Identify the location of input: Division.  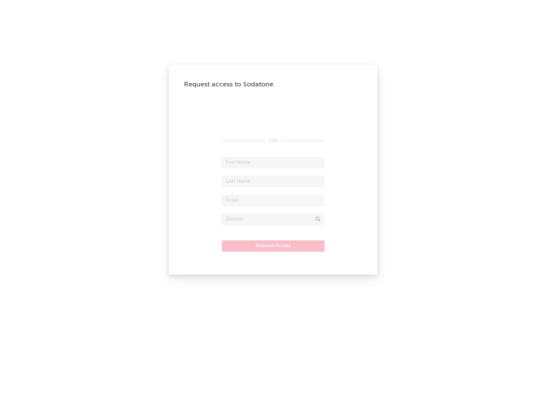
(273, 219).